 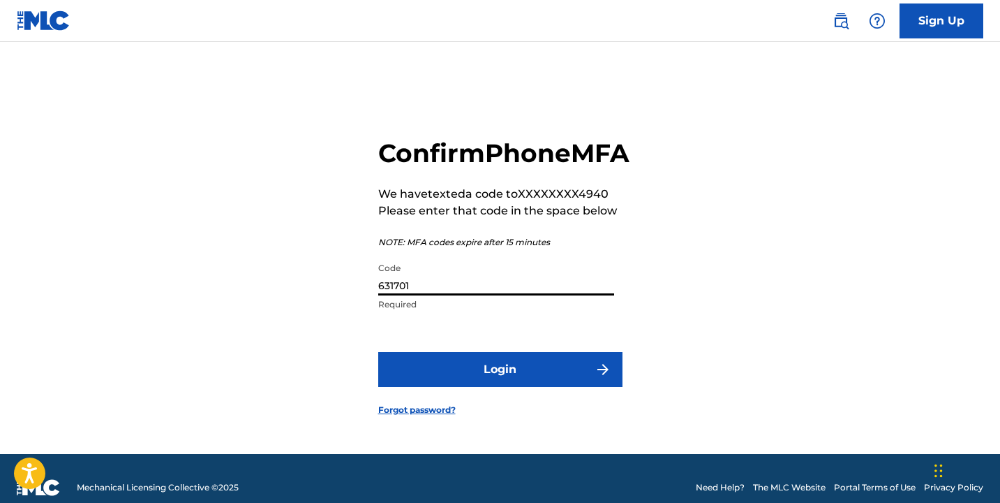 I want to click on img: help, so click(x=878, y=21).